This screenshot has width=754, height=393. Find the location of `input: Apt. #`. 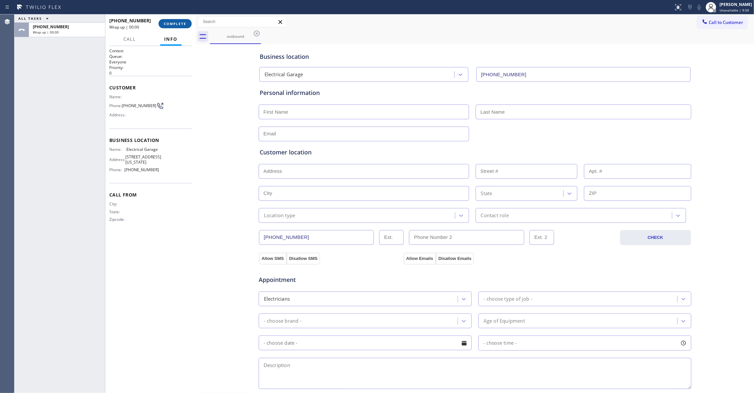

input: Apt. # is located at coordinates (638, 171).